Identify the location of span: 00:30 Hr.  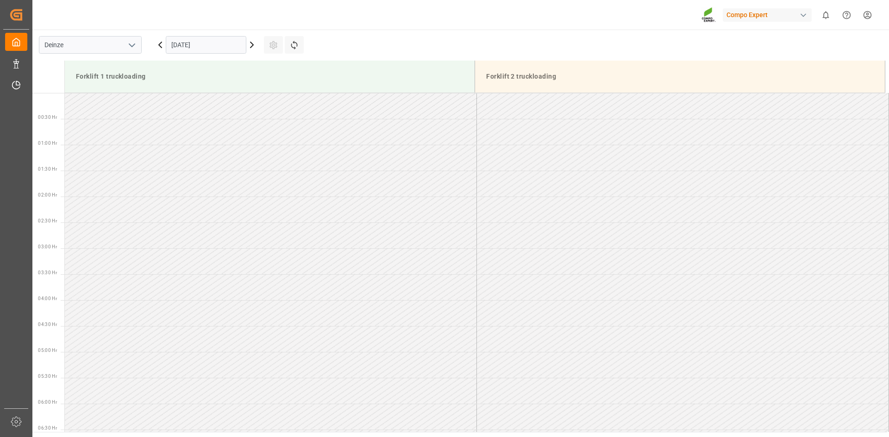
(47, 117).